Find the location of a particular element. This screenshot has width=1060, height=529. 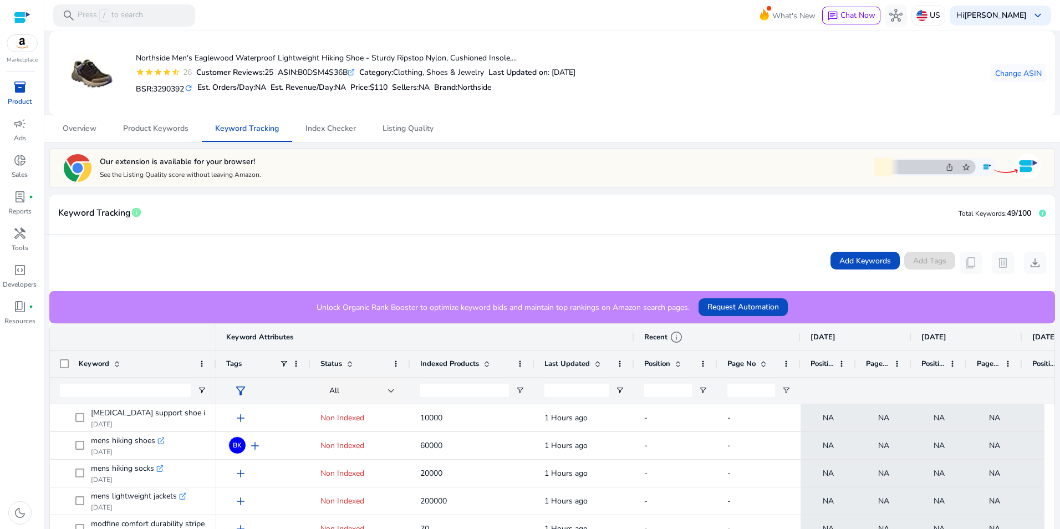

span: Last Updated is located at coordinates (567, 364).